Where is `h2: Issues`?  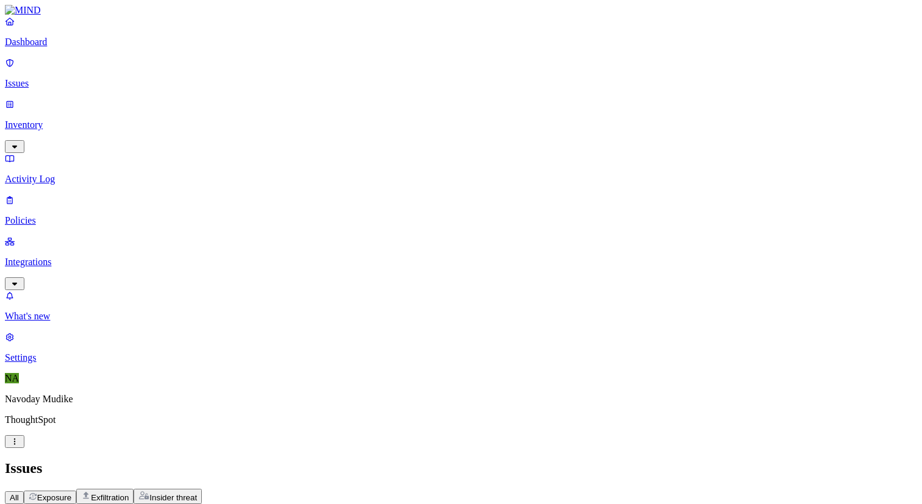
h2: Issues is located at coordinates (461, 468).